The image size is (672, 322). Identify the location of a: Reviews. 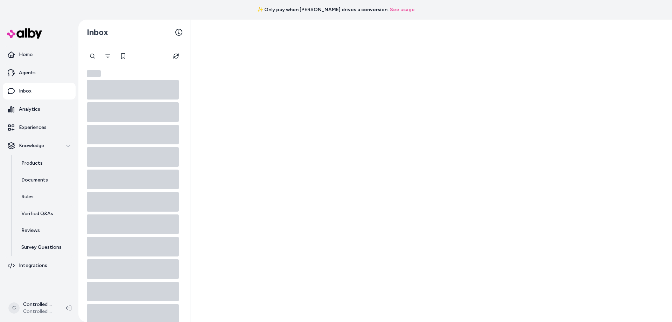
(45, 230).